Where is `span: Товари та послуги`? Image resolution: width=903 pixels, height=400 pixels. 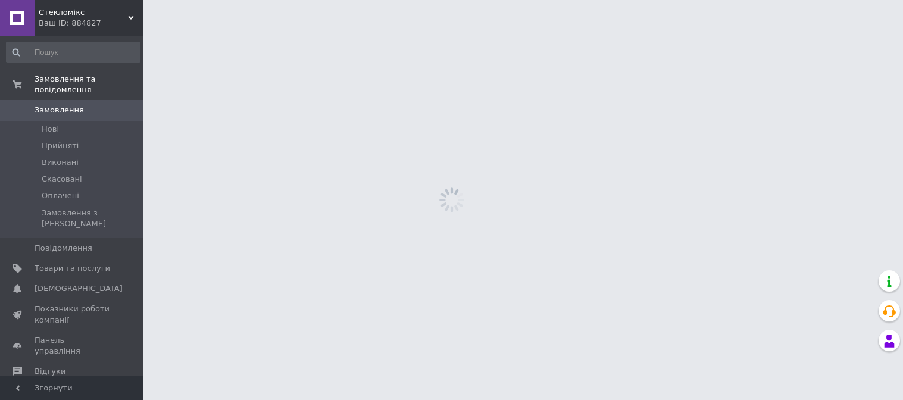
span: Товари та послуги is located at coordinates (72, 268).